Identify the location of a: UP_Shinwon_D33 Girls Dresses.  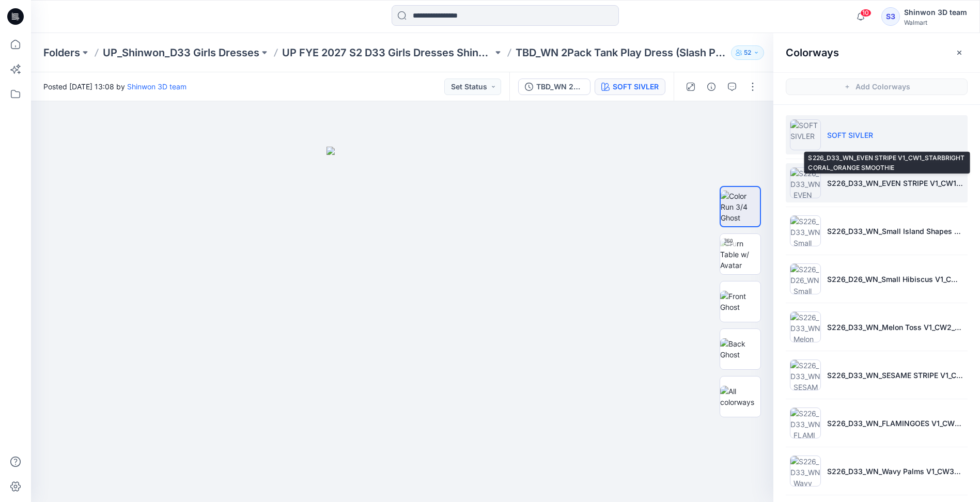
(181, 53).